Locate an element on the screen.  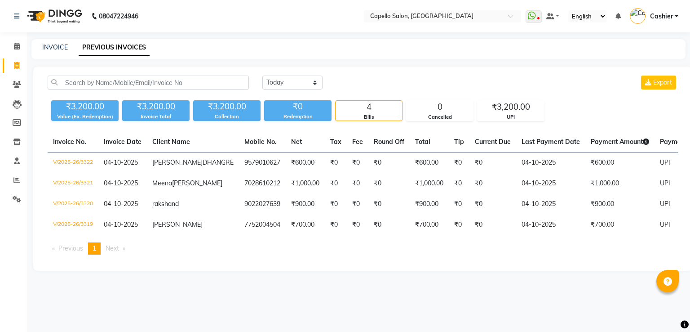
span: DHANGRE is located at coordinates (218, 162).